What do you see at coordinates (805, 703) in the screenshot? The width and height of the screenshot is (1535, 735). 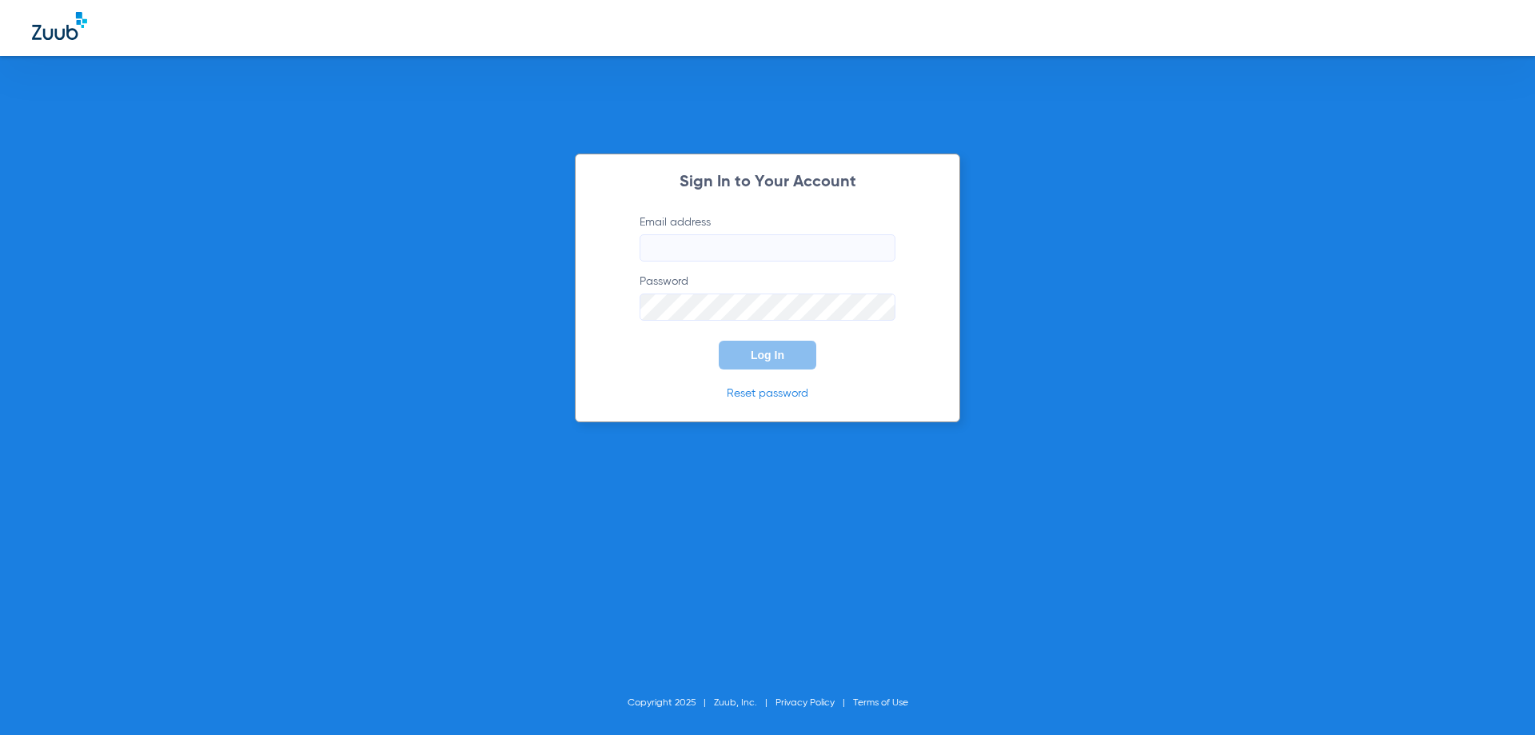 I see `a: Privacy Policy` at bounding box center [805, 703].